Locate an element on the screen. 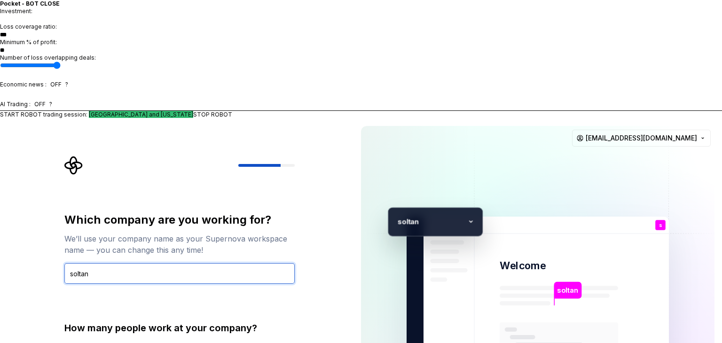 This screenshot has width=722, height=343. div: How many people work at your company? is located at coordinates (180, 328).